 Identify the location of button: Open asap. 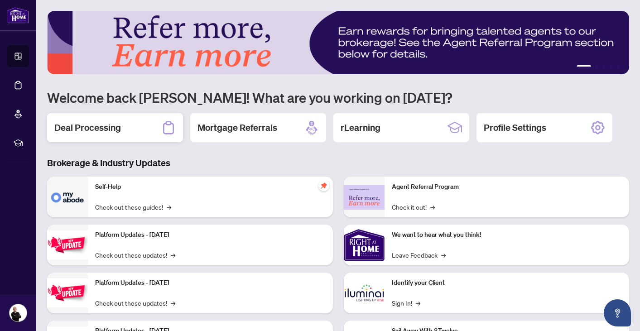
(617, 313).